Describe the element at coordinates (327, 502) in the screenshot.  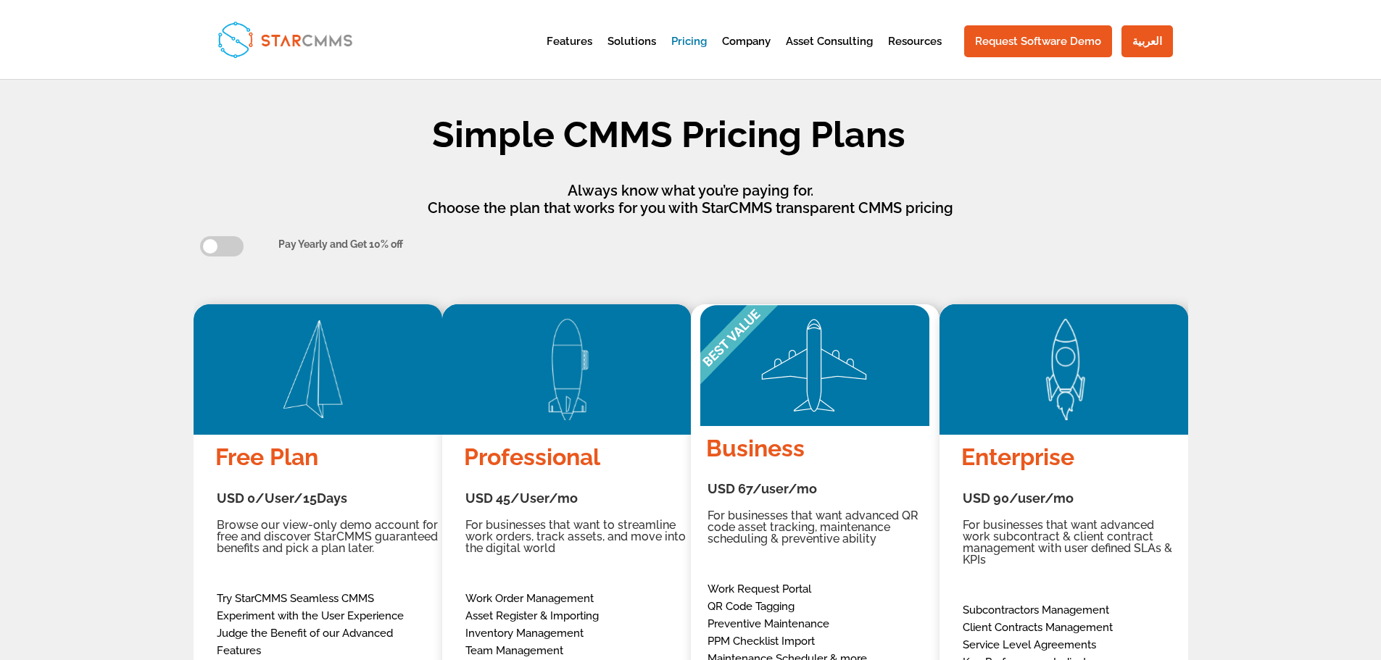
I see `h3: USD 0/User/15Days` at that location.